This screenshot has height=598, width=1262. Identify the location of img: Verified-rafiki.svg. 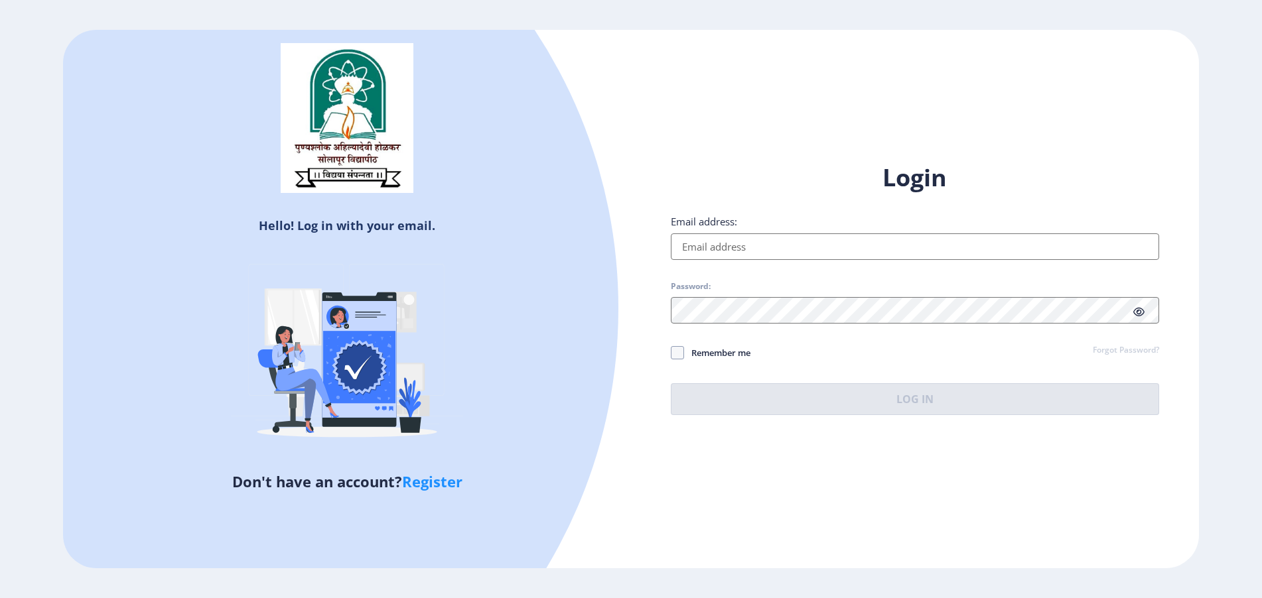
(347, 355).